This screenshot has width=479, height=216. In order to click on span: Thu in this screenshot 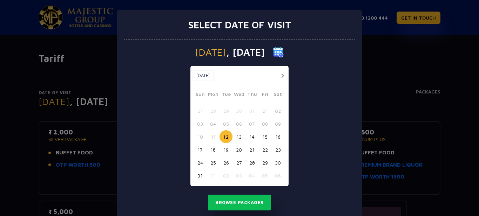, I will do `click(252, 95)`.